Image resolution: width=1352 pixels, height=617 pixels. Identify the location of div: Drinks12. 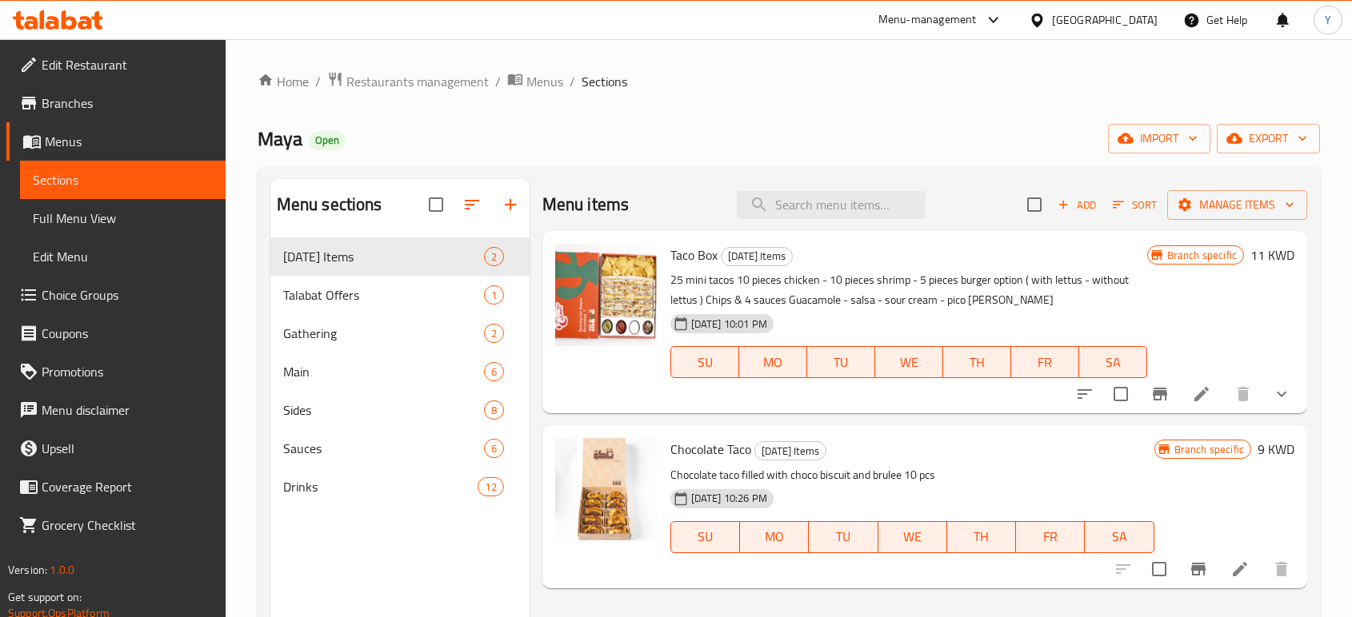
(400, 487).